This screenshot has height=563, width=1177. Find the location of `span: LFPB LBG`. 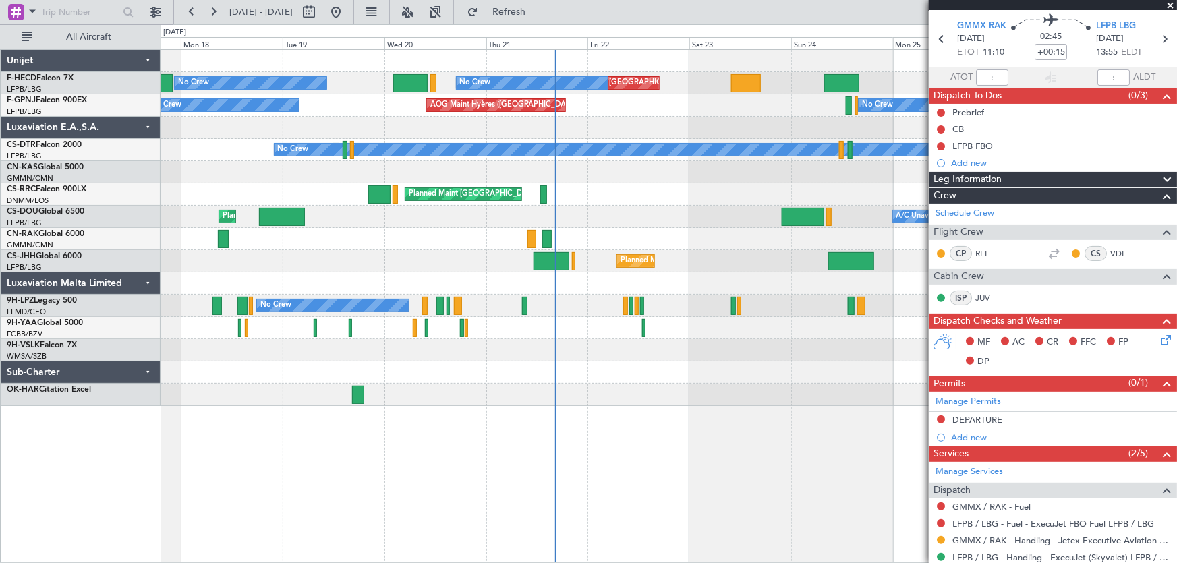

span: LFPB LBG is located at coordinates (1116, 26).